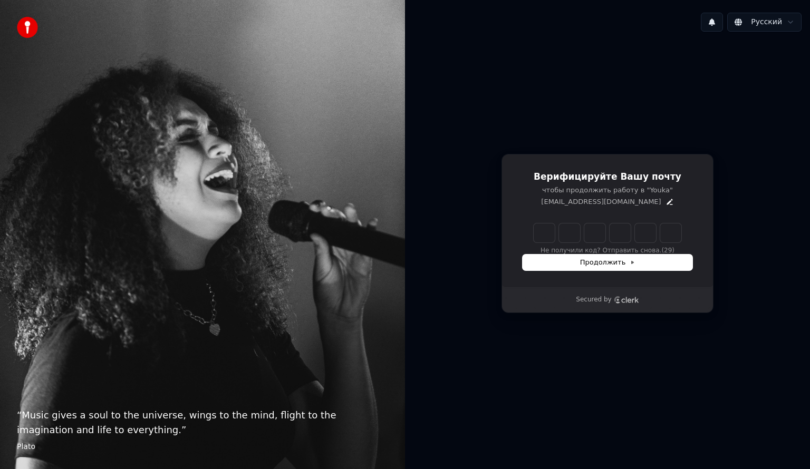  Describe the element at coordinates (607, 263) in the screenshot. I see `button: Продолжить` at that location.